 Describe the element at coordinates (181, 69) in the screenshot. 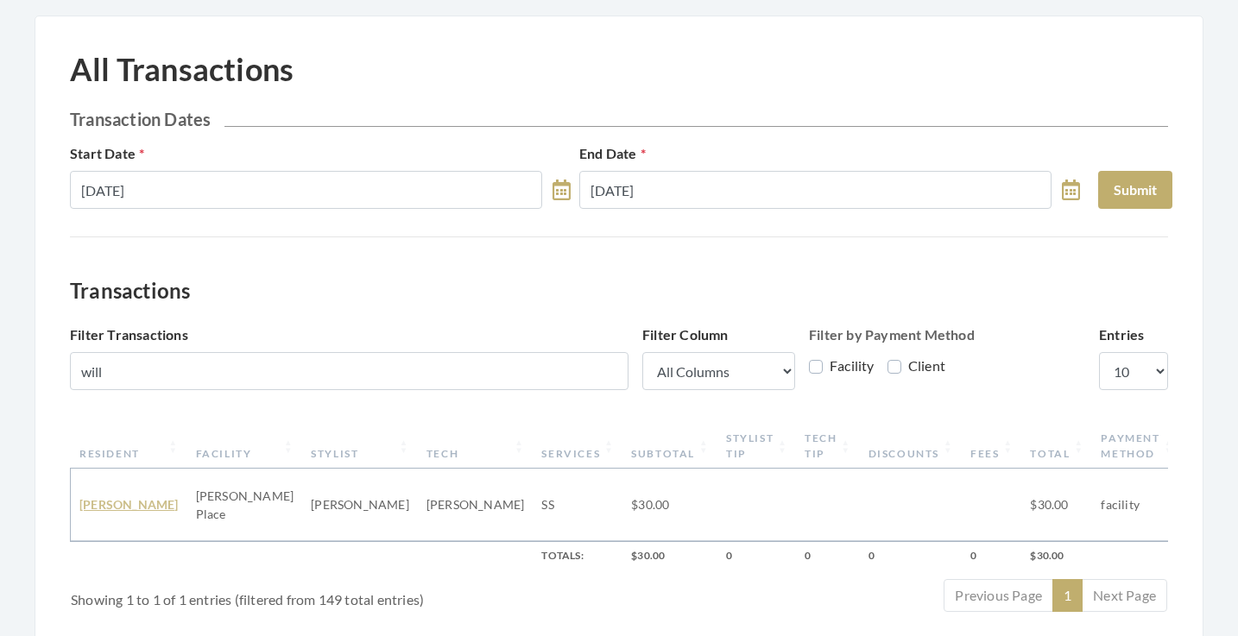

I see `h1: All Transactions` at that location.